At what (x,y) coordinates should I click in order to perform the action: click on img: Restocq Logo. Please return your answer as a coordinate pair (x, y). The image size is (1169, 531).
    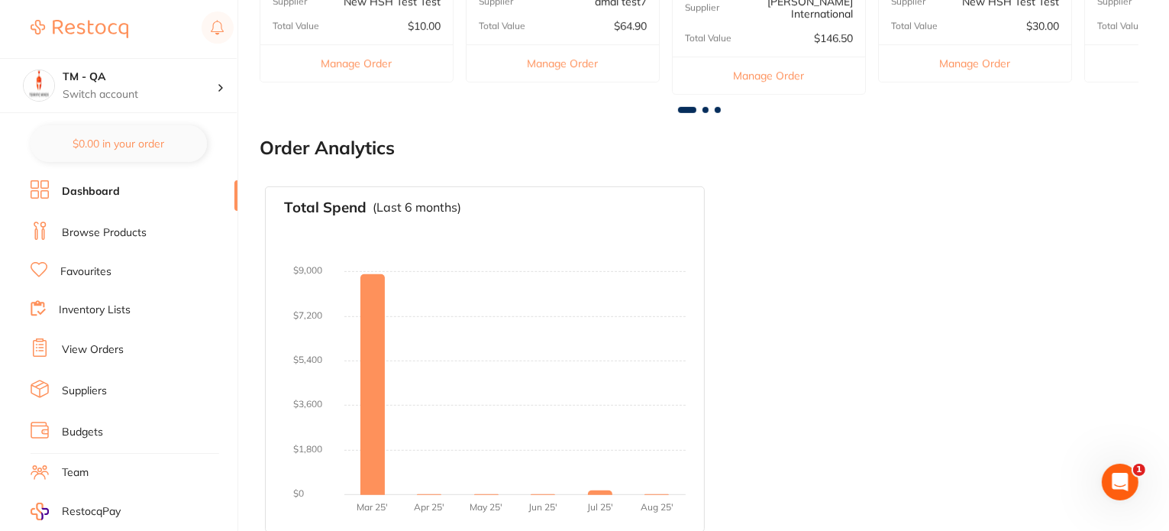
    Looking at the image, I should click on (79, 29).